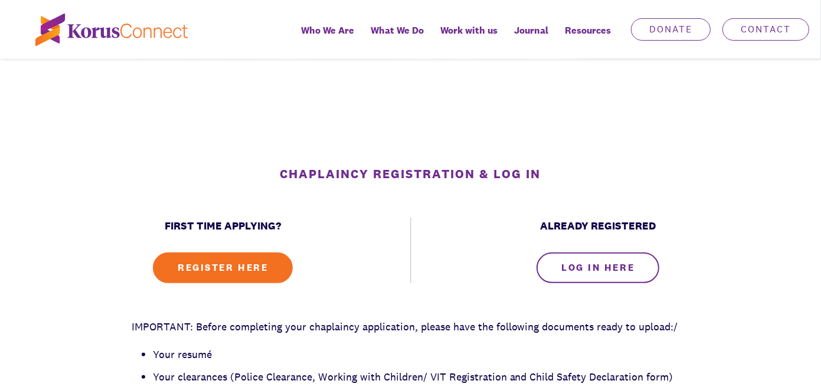 The height and width of the screenshot is (387, 821). I want to click on span: Who We Are, so click(327, 30).